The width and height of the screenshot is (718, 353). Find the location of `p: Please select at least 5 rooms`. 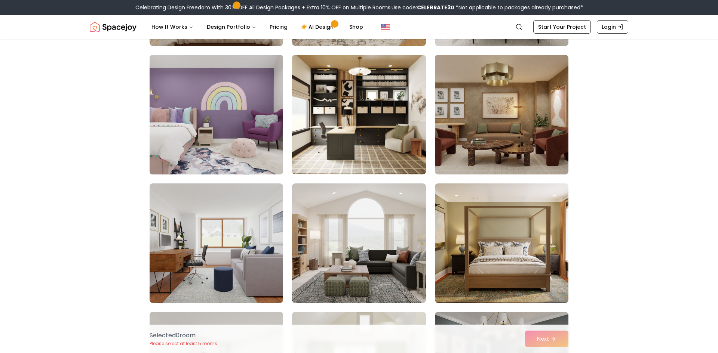

p: Please select at least 5 rooms is located at coordinates (183, 344).